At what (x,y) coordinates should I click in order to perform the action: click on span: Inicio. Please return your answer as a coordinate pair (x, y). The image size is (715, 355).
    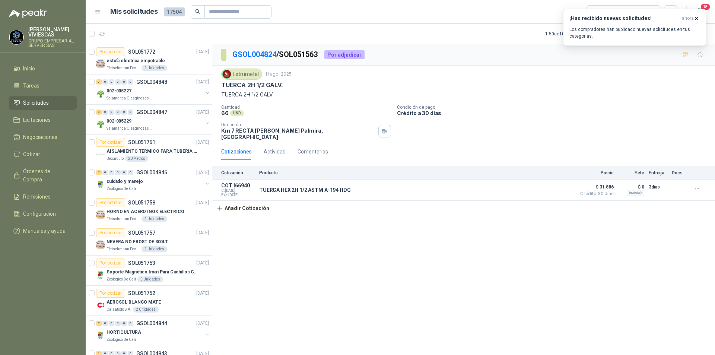
    Looking at the image, I should click on (29, 68).